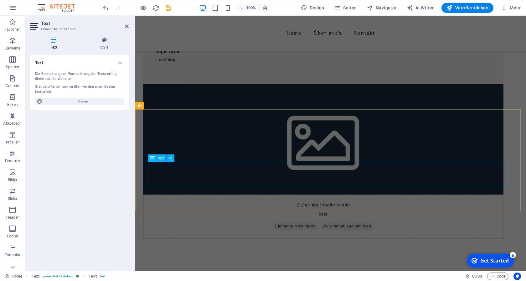  What do you see at coordinates (498, 276) in the screenshot?
I see `button: Code` at bounding box center [498, 276].